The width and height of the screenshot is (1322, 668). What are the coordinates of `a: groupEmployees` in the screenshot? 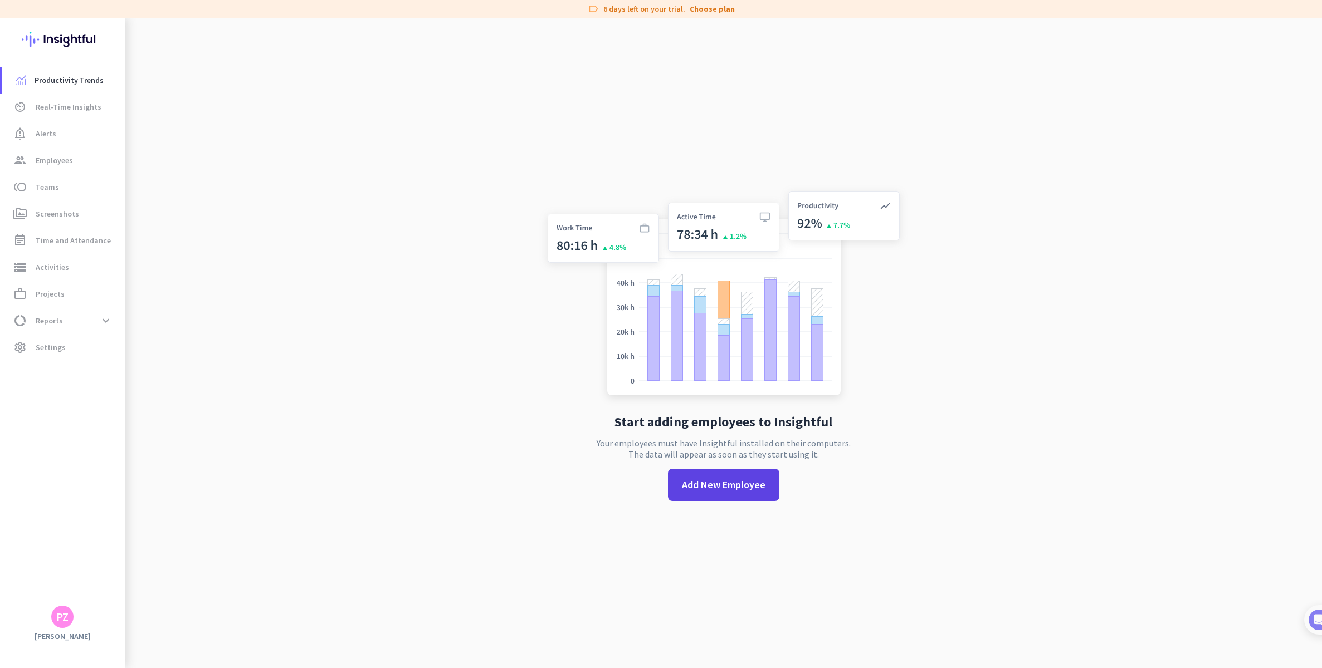 It's located at (64, 160).